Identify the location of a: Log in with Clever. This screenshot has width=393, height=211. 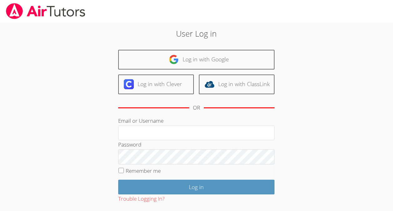
(156, 84).